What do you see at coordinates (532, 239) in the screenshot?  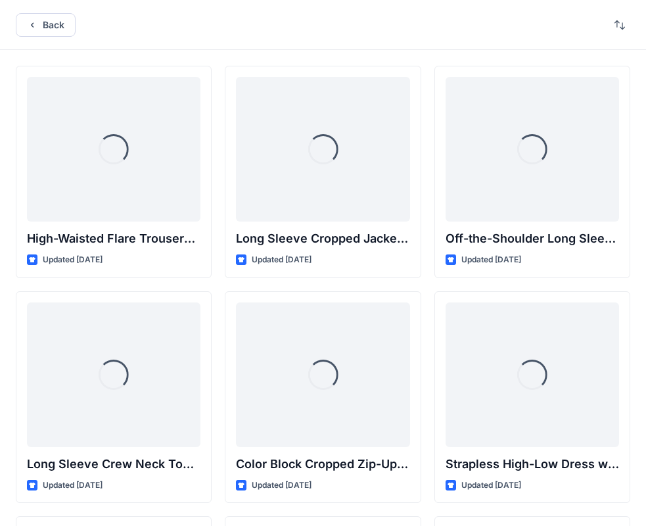 I see `p: Off-the-Shoulder Long Sleeve Top` at bounding box center [532, 239].